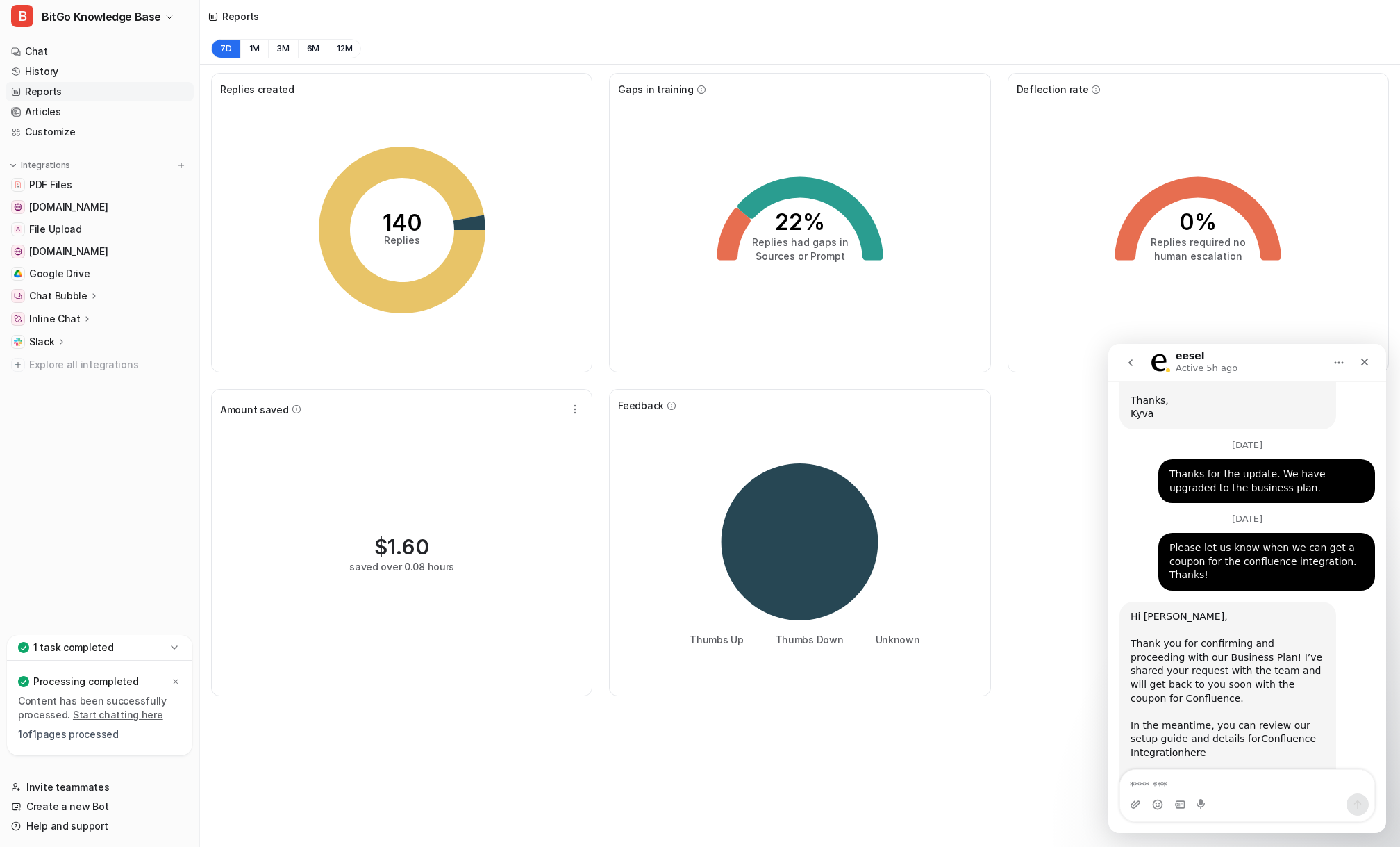 The height and width of the screenshot is (847, 1400). Describe the element at coordinates (27, 460) in the screenshot. I see `button: Upload attachment` at that location.